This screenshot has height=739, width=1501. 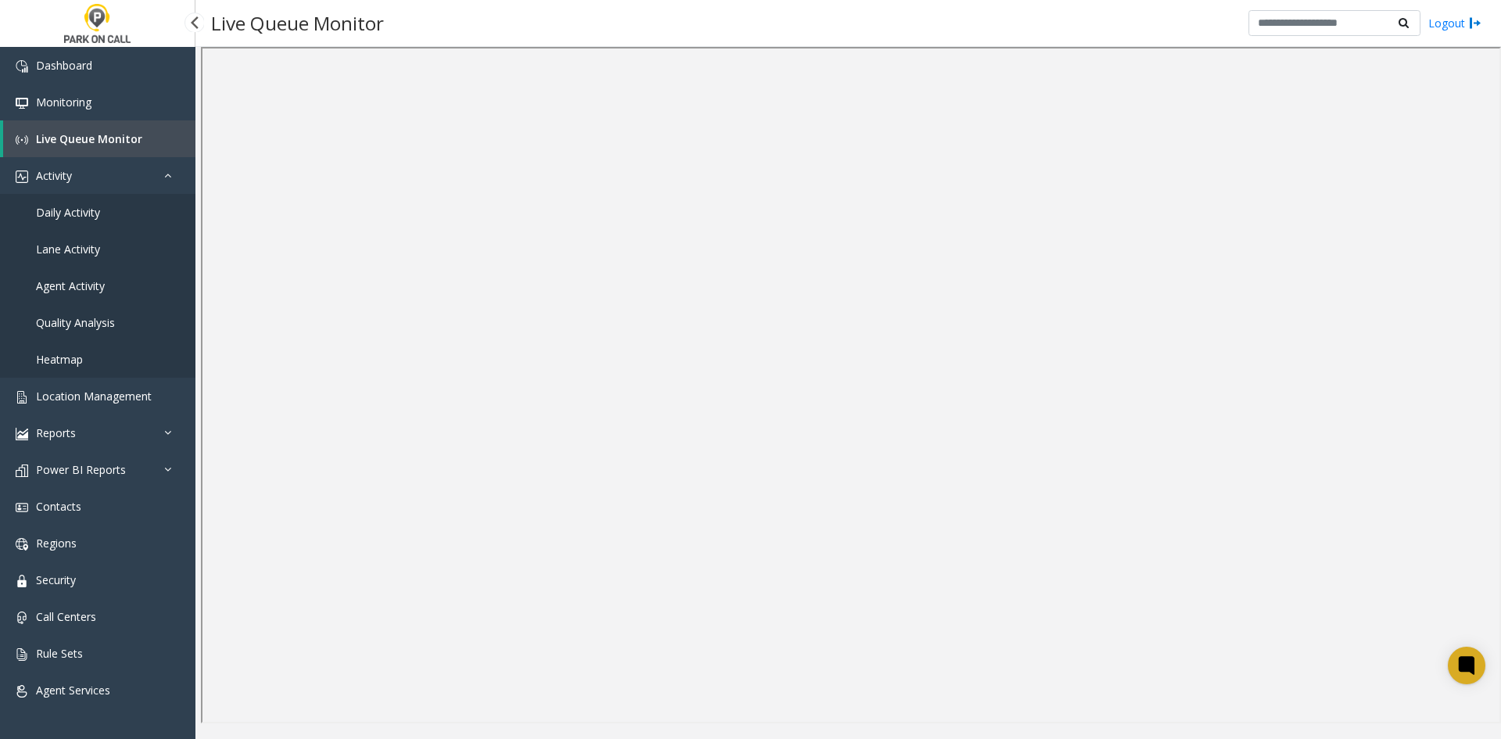 What do you see at coordinates (99, 138) in the screenshot?
I see `a: Live Queue Monitor` at bounding box center [99, 138].